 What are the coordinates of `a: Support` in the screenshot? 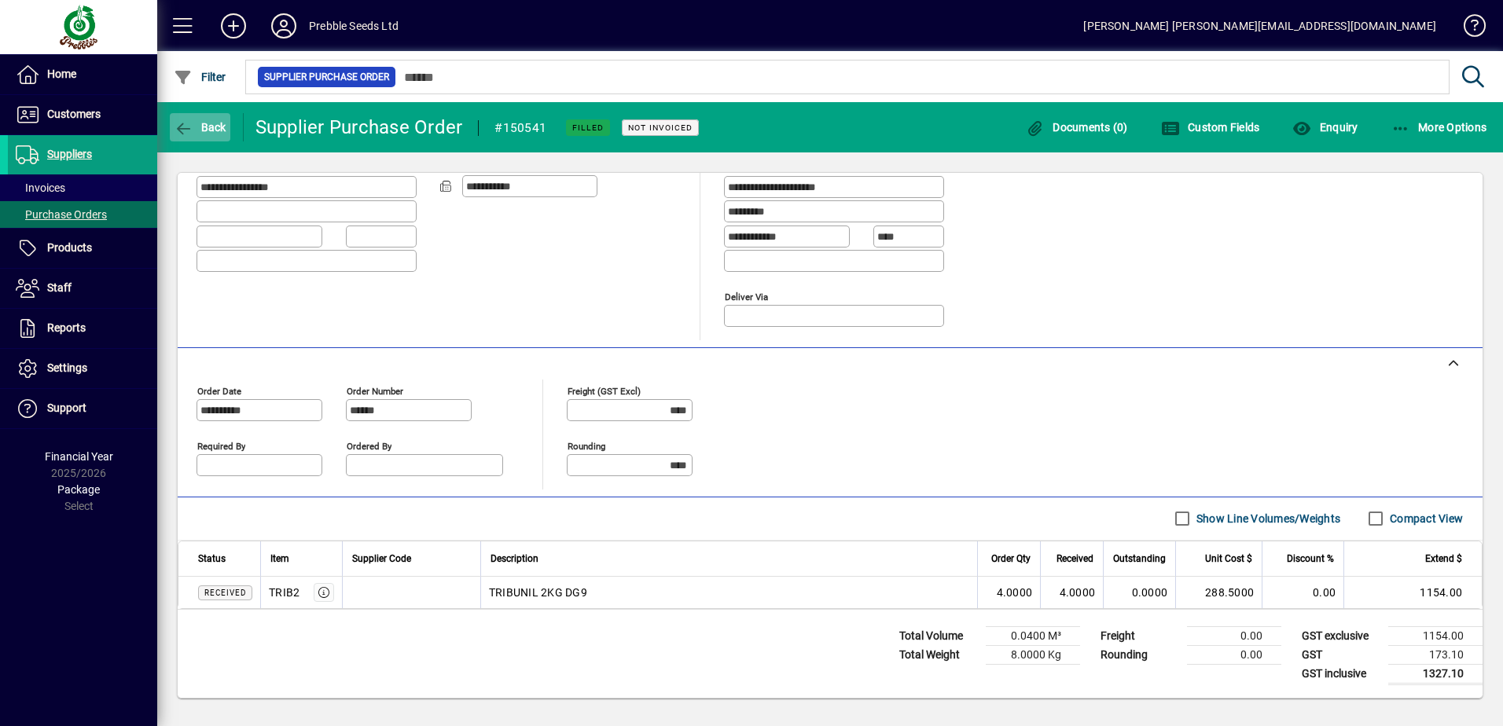 It's located at (83, 409).